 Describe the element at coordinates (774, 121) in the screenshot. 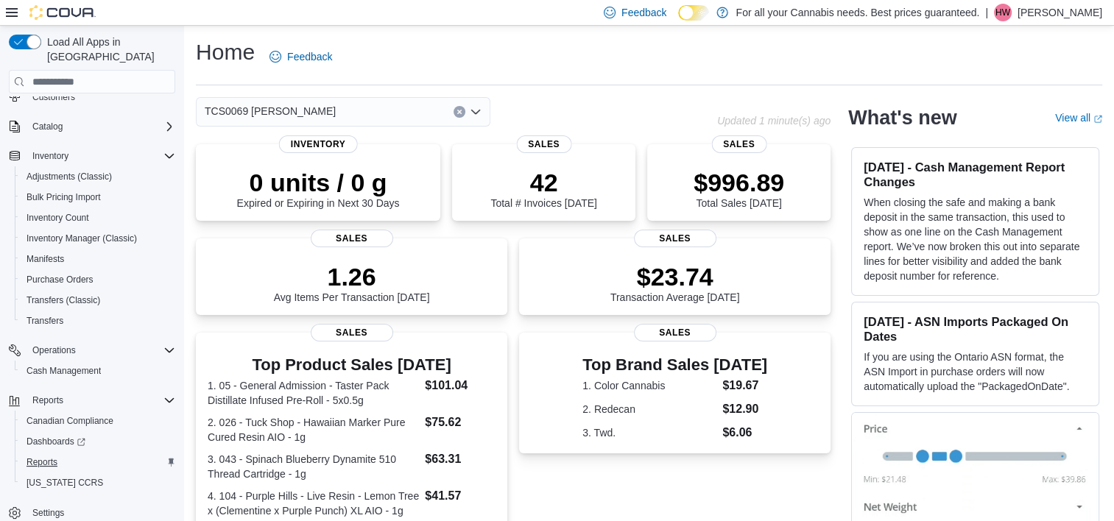

I see `p: Updated 1 minute(s) ago` at that location.